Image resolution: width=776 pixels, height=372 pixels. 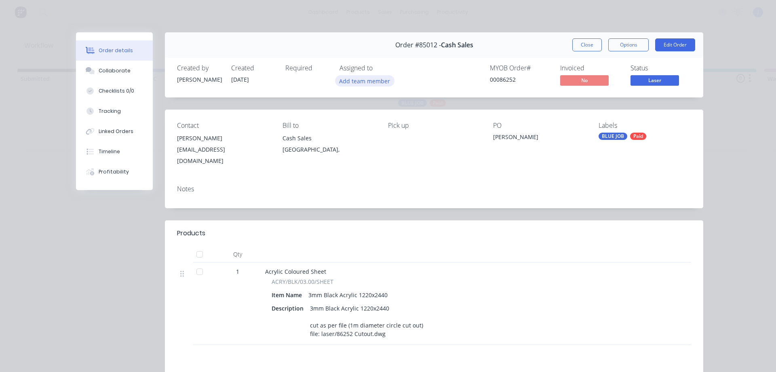 What do you see at coordinates (223, 125) in the screenshot?
I see `div: Contact` at bounding box center [223, 125].